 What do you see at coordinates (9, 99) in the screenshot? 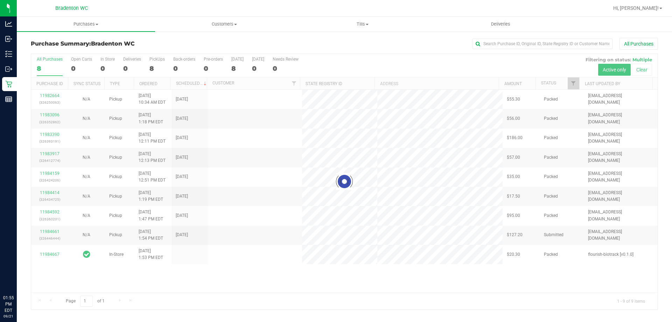
I see `inline-svg: Reports` at bounding box center [9, 99].